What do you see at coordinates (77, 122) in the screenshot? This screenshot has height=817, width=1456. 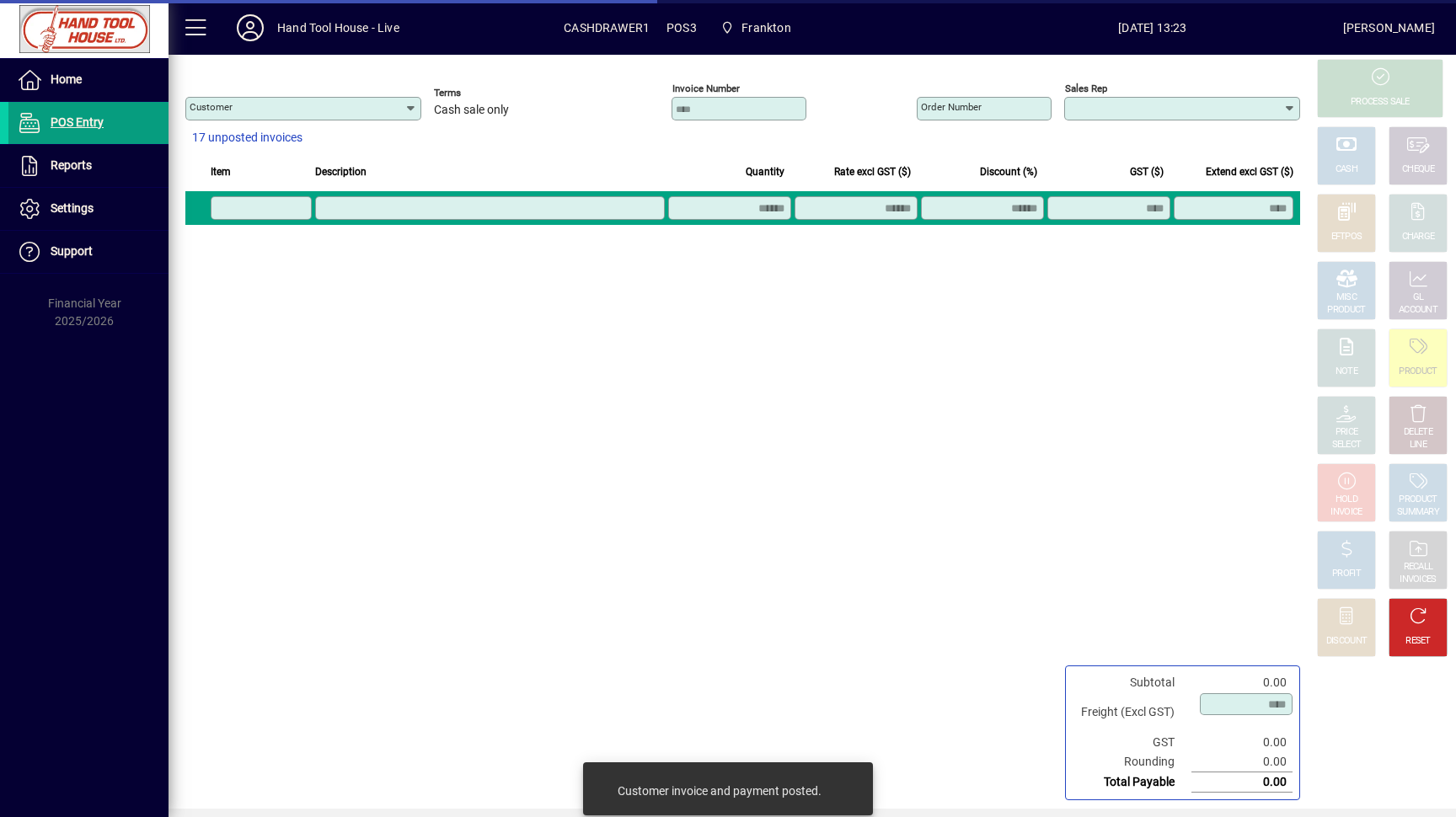 I see `span: POS Entry` at bounding box center [77, 122].